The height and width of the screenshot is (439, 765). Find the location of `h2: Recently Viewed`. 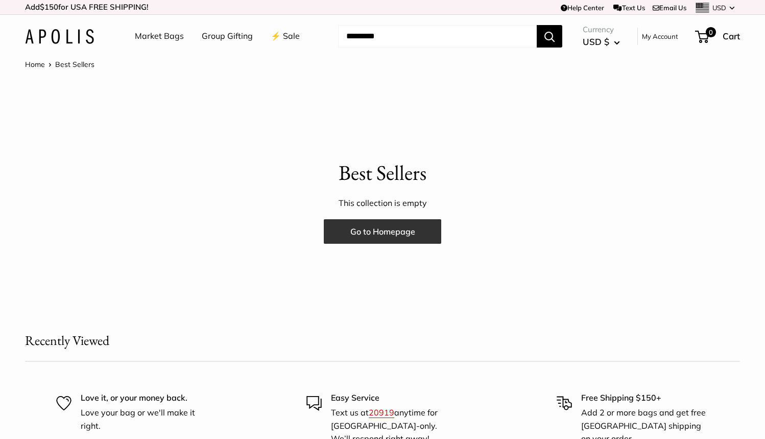

h2: Recently Viewed is located at coordinates (67, 340).